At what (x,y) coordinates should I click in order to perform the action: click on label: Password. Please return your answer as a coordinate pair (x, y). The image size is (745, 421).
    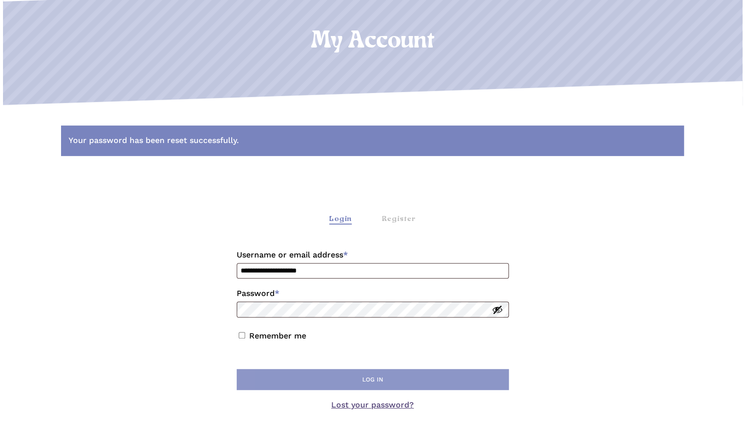
    Looking at the image, I should click on (373, 294).